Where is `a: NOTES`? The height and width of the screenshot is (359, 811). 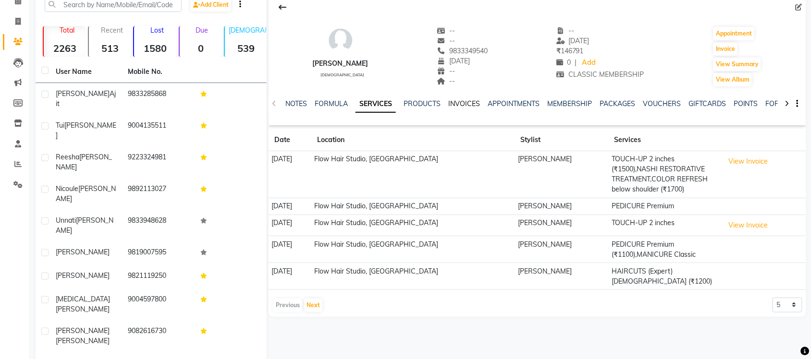 a: NOTES is located at coordinates (296, 104).